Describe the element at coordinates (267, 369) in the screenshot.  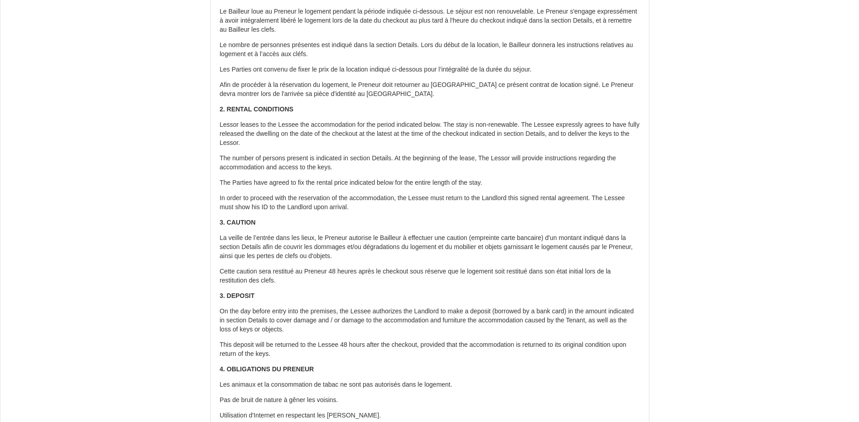
I see `strong: 4. OBLIGATIONS DU PRENEUR` at that location.